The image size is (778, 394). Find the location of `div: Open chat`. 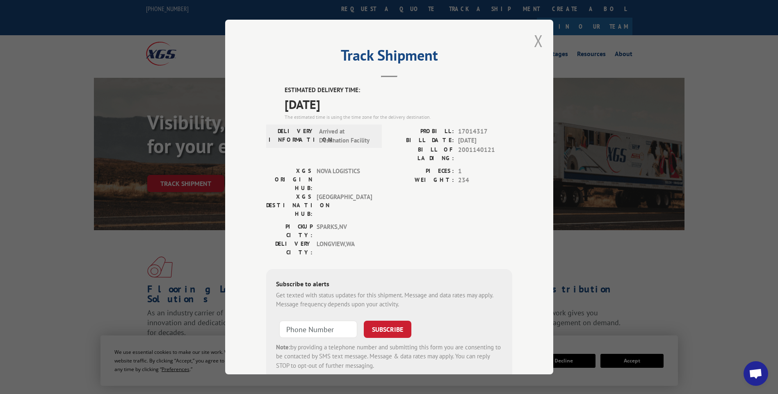

div: Open chat is located at coordinates (756, 374).